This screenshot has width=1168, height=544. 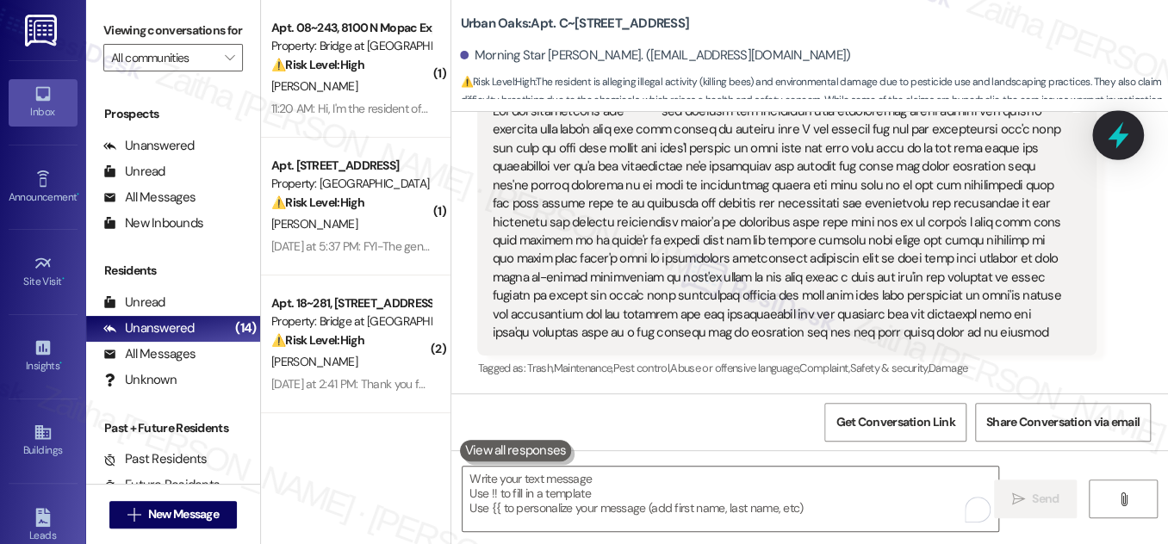 What do you see at coordinates (140, 380) in the screenshot?
I see `div: Unknown` at bounding box center [140, 380].